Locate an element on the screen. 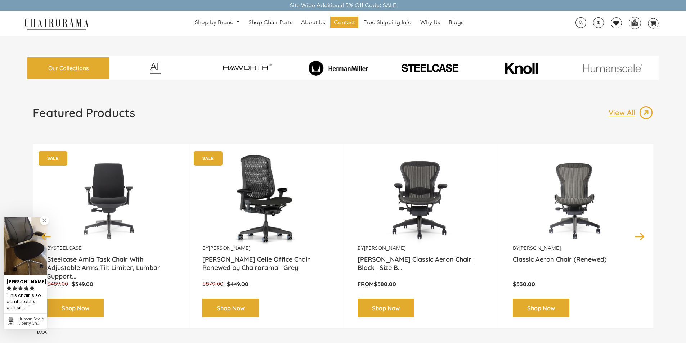 This screenshot has height=343, width=686. span: $449.00 is located at coordinates (238, 284).